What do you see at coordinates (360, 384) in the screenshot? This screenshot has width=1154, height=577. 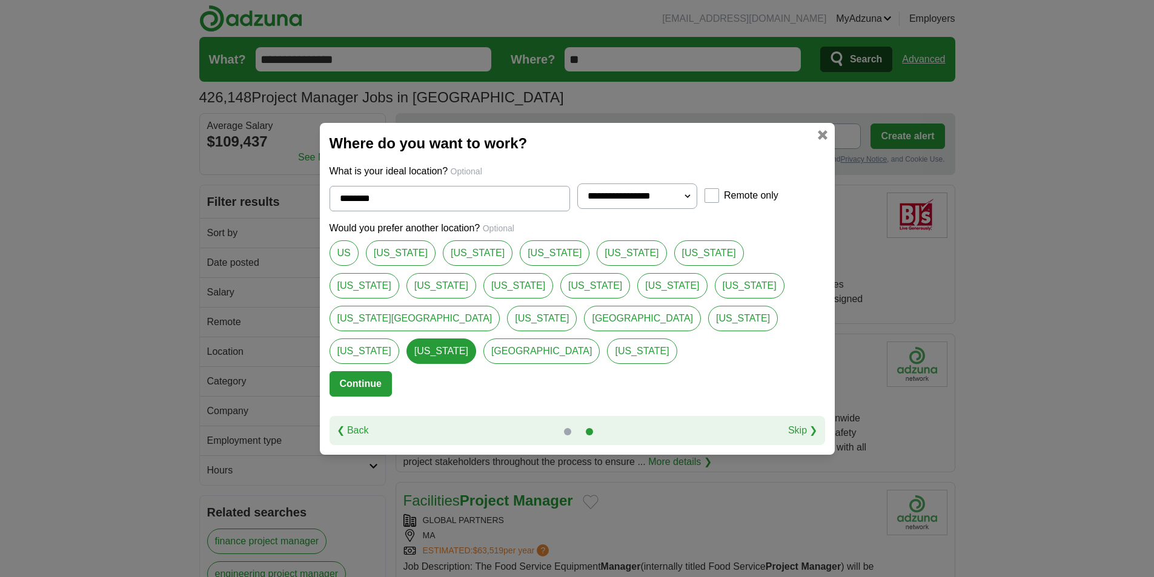 I see `button: Continue` at bounding box center [360, 384].